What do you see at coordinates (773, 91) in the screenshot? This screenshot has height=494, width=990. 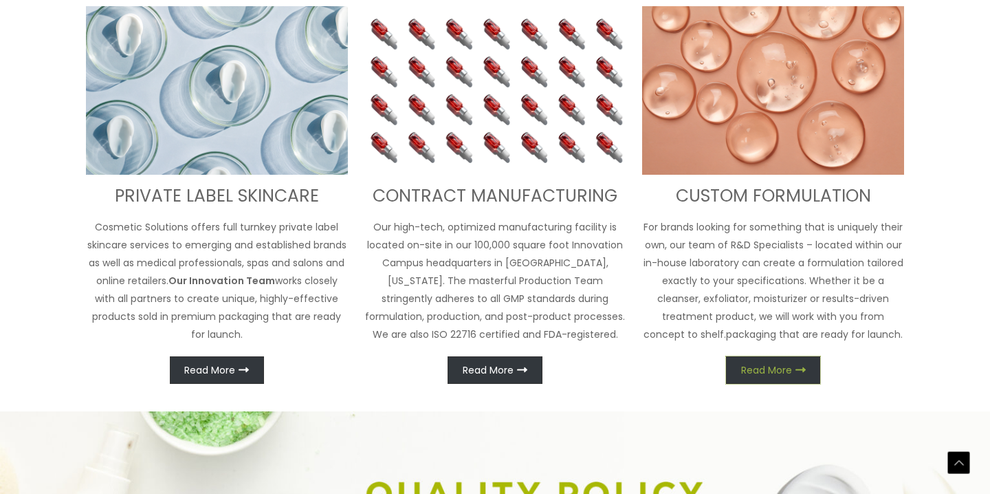 I see `img: Custom Formulation` at bounding box center [773, 91].